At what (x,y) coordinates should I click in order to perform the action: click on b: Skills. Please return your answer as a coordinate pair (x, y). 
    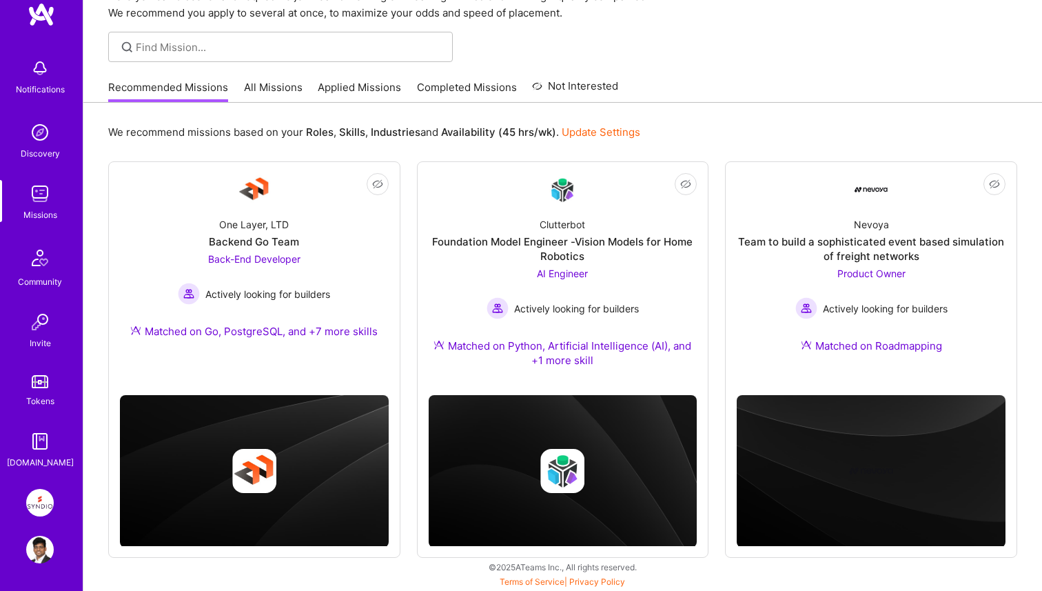
    Looking at the image, I should click on (352, 132).